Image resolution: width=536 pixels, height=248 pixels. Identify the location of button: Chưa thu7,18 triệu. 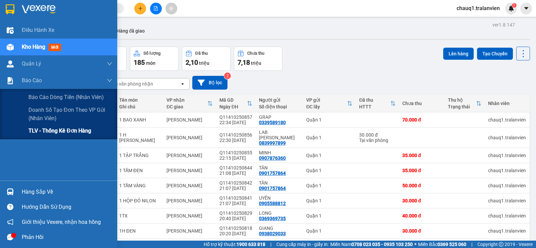
(258, 59).